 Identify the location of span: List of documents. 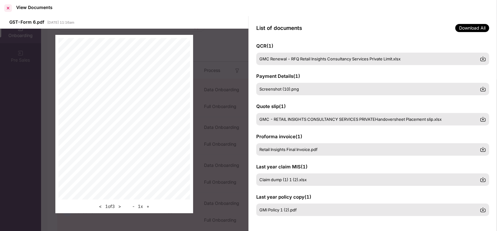
(279, 28).